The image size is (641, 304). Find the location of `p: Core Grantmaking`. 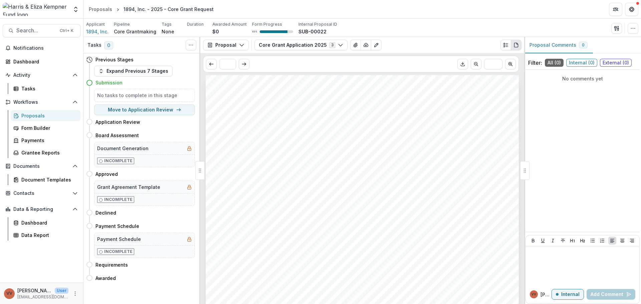

p: Core Grantmaking is located at coordinates (135, 31).